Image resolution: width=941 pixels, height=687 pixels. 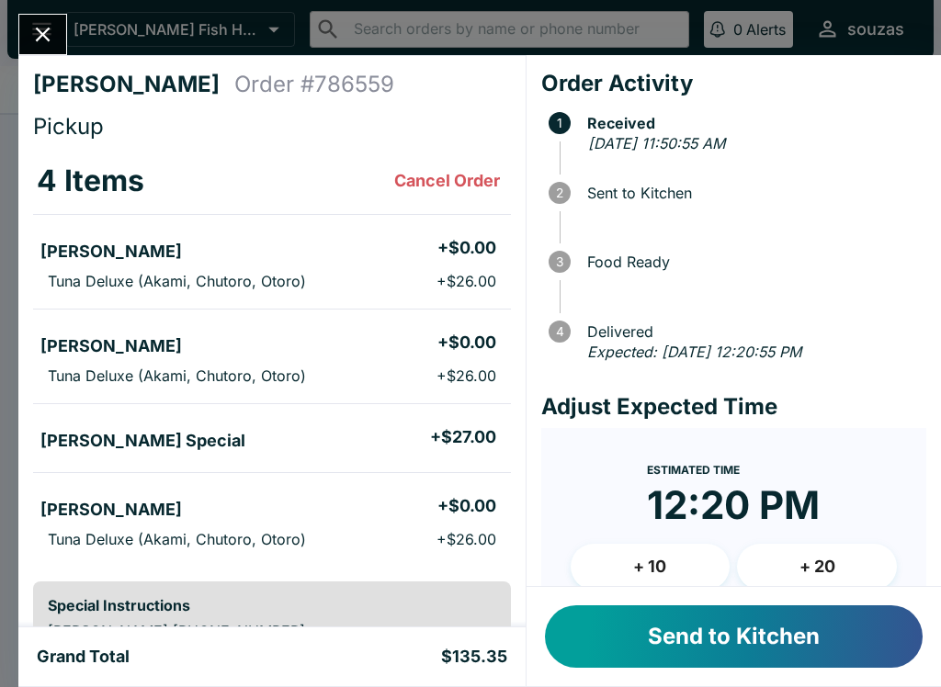 I want to click on button: Send to Kitchen, so click(x=733, y=637).